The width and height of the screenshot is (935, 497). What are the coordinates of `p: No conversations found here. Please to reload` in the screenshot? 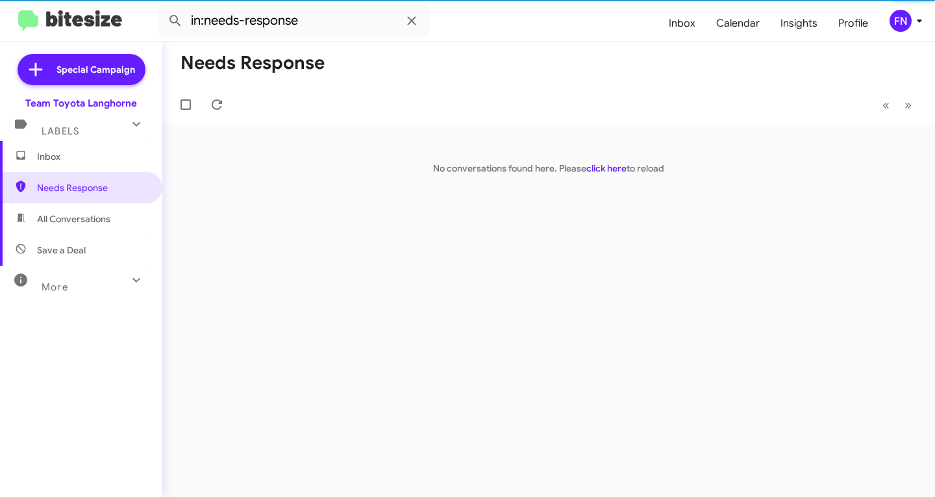 It's located at (549, 168).